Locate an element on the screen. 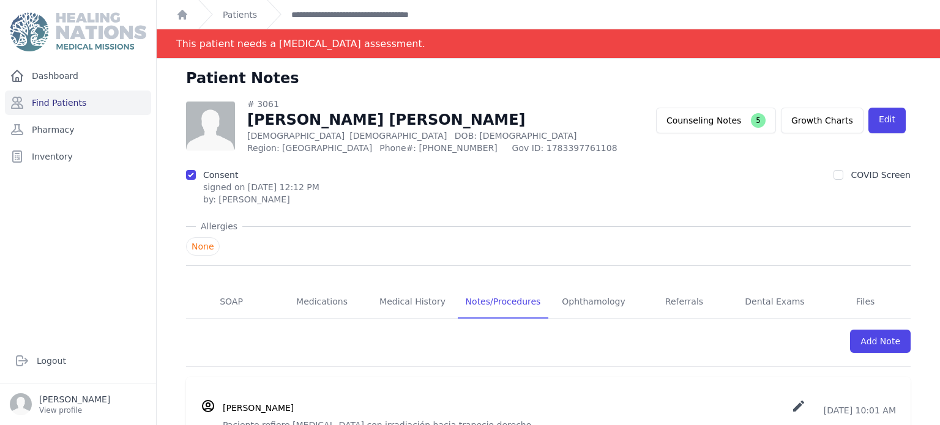 The width and height of the screenshot is (940, 425). a: Add Note is located at coordinates (880, 341).